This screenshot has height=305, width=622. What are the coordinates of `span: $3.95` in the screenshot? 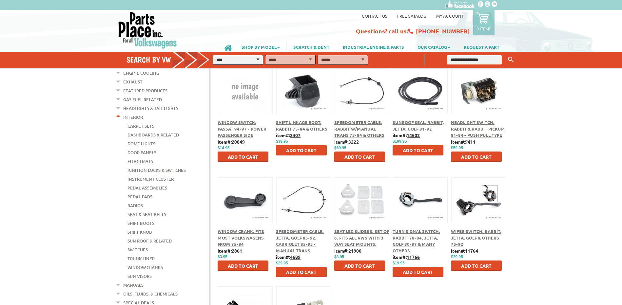 It's located at (222, 257).